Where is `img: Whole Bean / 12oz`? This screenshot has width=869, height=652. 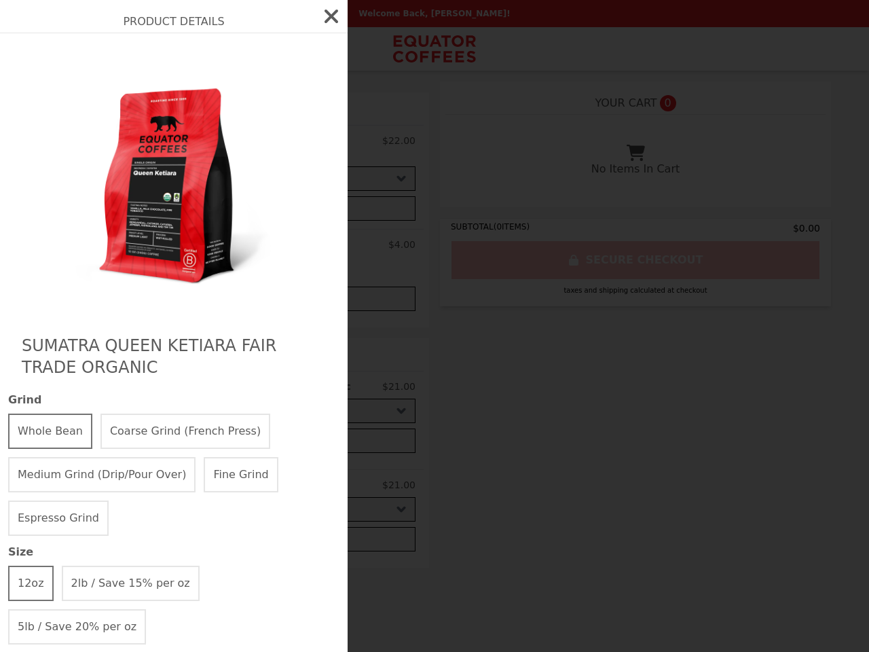
img: Whole Bean / 12oz is located at coordinates (174, 177).